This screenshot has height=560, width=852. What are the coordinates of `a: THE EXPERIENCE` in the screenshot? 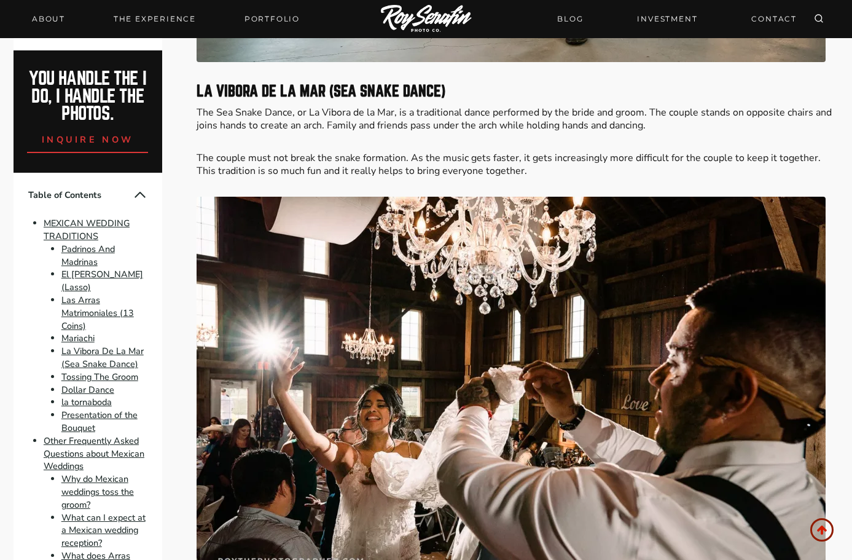 It's located at (155, 19).